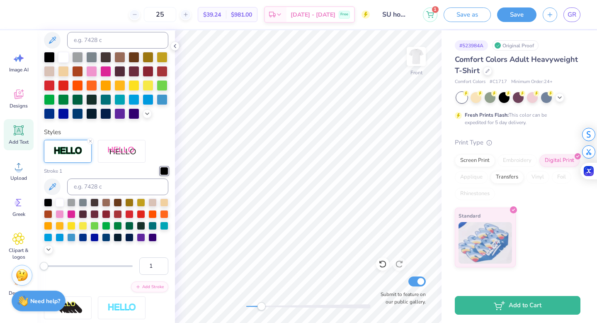  What do you see at coordinates (485, 243) in the screenshot?
I see `img: Standard` at bounding box center [485, 243].